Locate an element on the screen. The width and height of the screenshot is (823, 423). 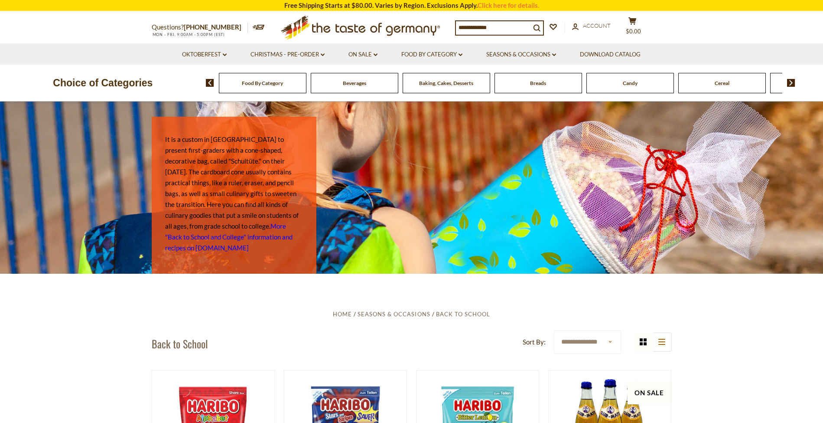
a: Click here for details. is located at coordinates (509, 5).